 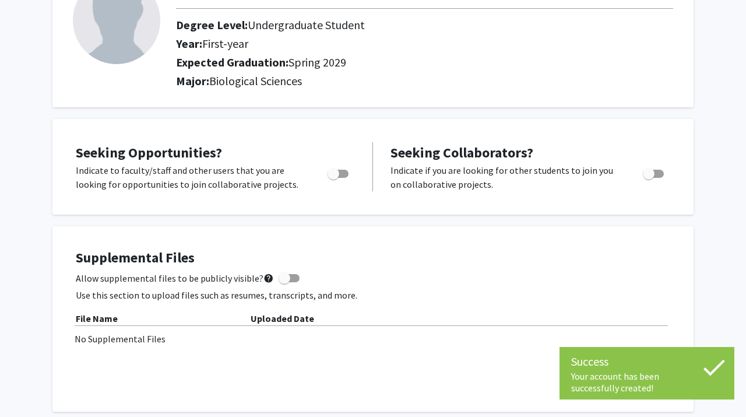 What do you see at coordinates (409, 44) in the screenshot?
I see `h2: Year:` at bounding box center [409, 44].